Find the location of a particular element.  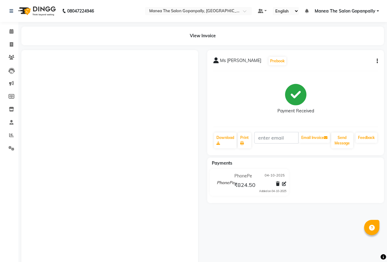

div: Payment Received is located at coordinates (296, 111).